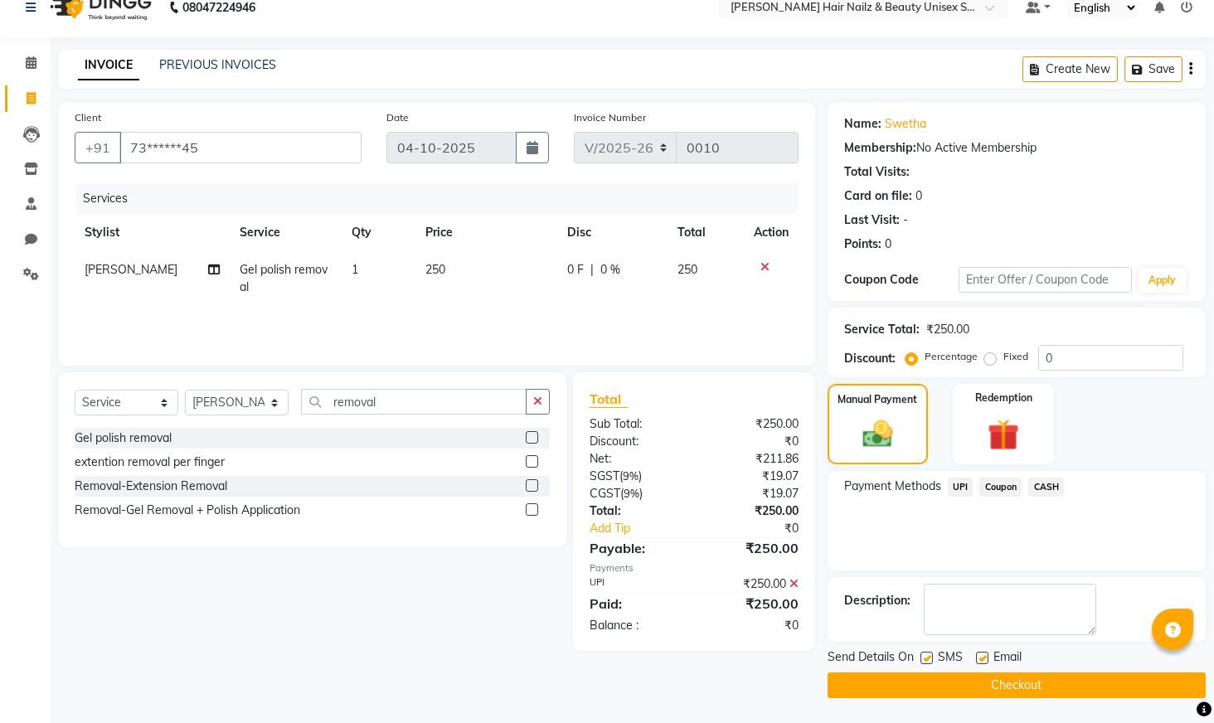 The height and width of the screenshot is (723, 1214). I want to click on div: Net:, so click(635, 459).